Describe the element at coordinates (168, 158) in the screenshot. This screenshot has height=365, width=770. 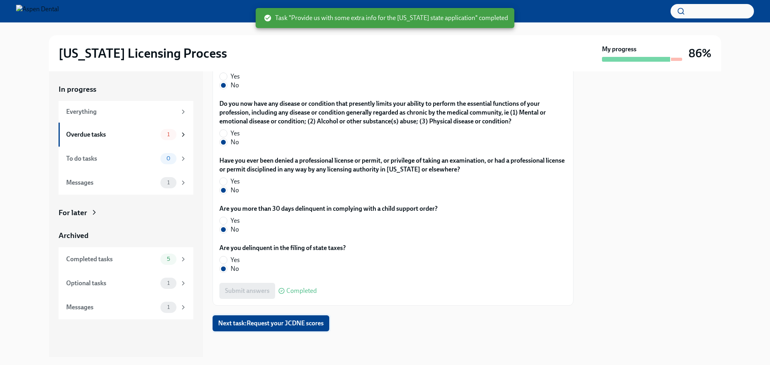
I see `span: 0` at that location.